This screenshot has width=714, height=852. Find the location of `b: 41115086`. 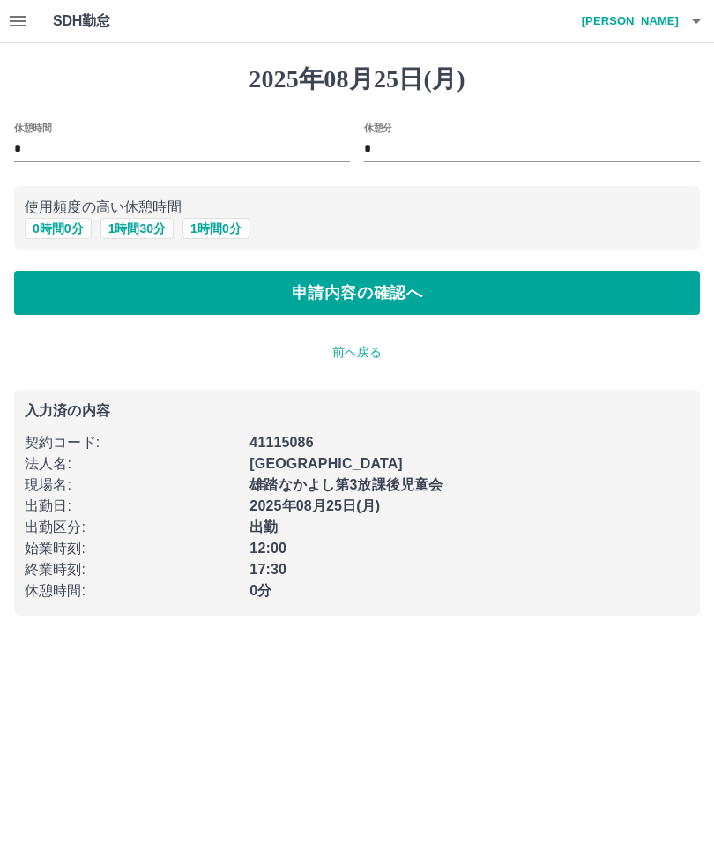

b: 41115086 is located at coordinates (281, 442).